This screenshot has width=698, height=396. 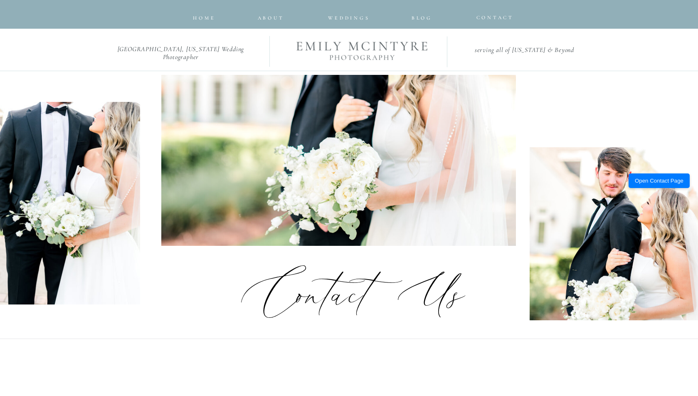 What do you see at coordinates (350, 294) in the screenshot?
I see `p: ac` at bounding box center [350, 294].